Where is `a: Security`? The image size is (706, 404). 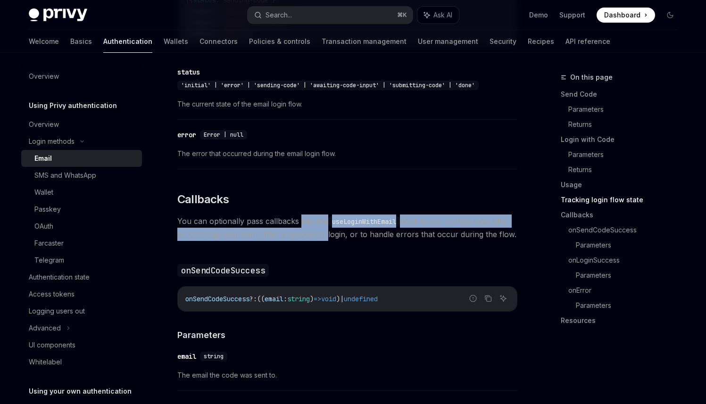
a: Security is located at coordinates (503, 42).